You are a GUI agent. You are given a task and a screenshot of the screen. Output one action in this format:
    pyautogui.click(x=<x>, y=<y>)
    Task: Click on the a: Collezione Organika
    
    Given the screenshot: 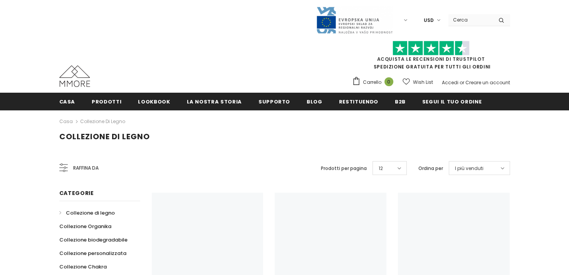 What is the action you would take?
    pyautogui.click(x=85, y=226)
    